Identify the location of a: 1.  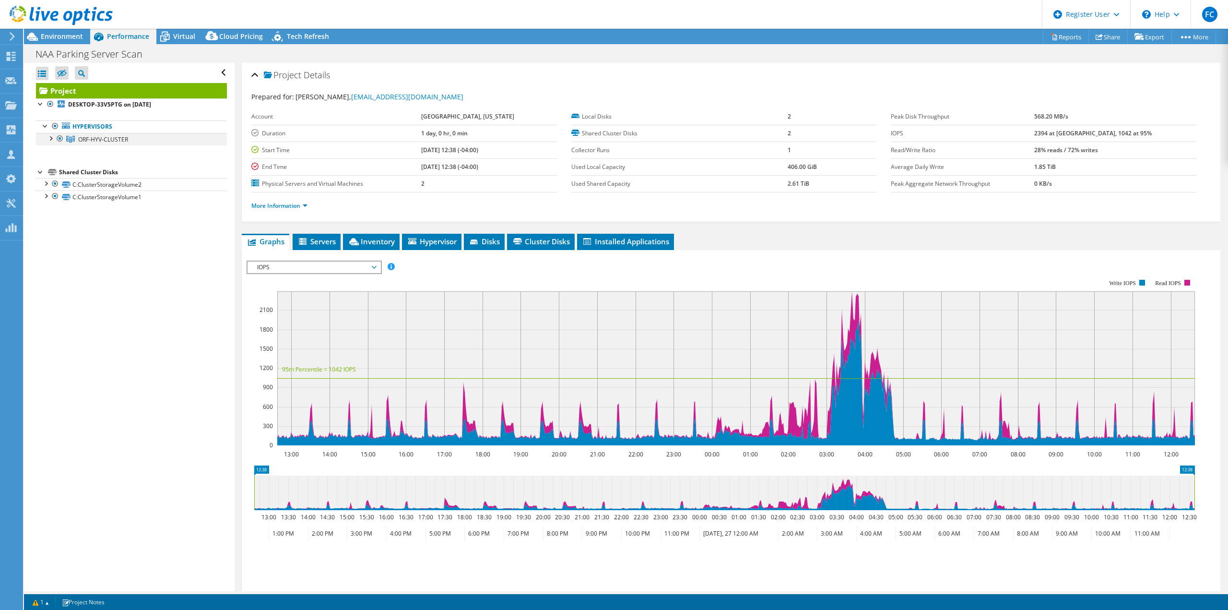
(41, 601).